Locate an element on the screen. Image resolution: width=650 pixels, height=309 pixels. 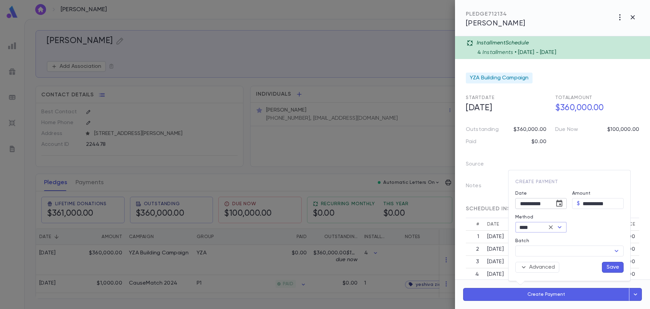
button: Clear is located at coordinates (551, 227).